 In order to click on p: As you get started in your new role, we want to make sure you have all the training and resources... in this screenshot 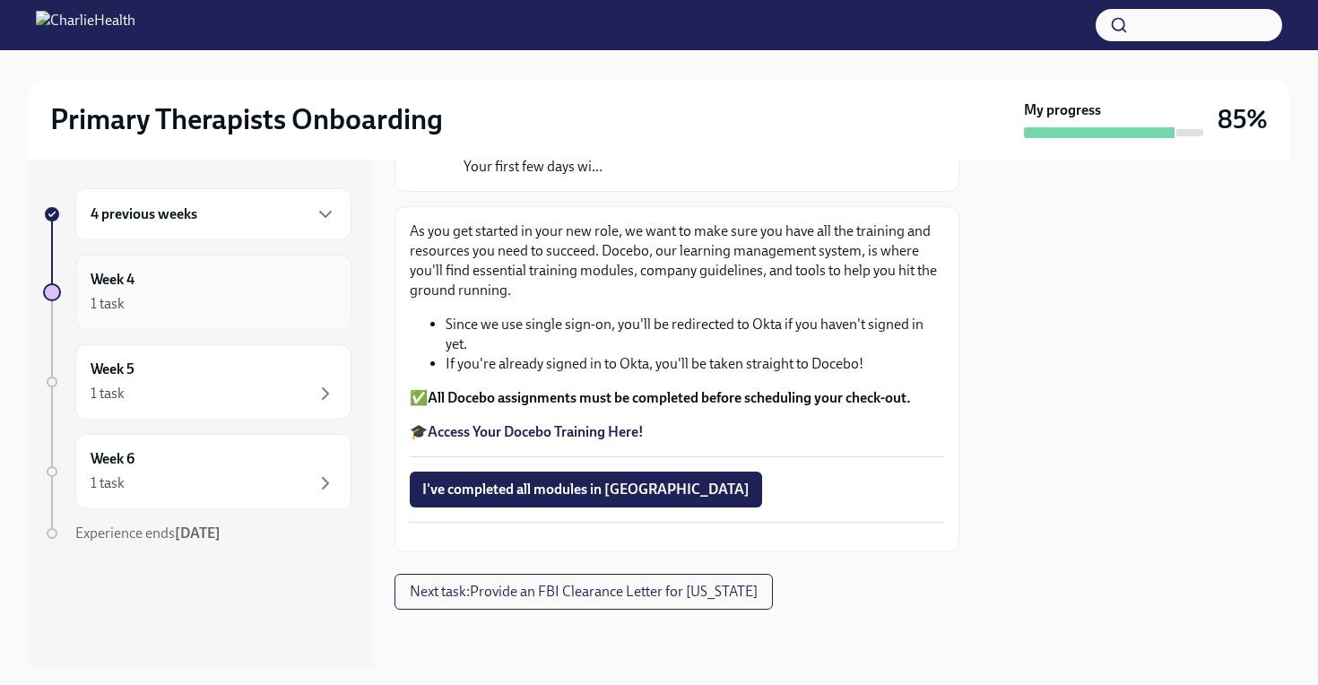, I will do `click(677, 261)`.